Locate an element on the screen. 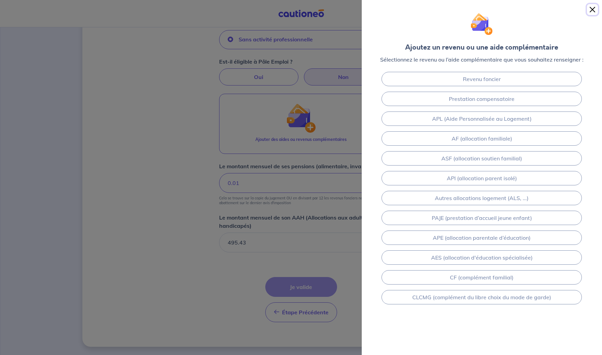 This screenshot has width=602, height=355. a: CF (complément familial) is located at coordinates (482, 277).